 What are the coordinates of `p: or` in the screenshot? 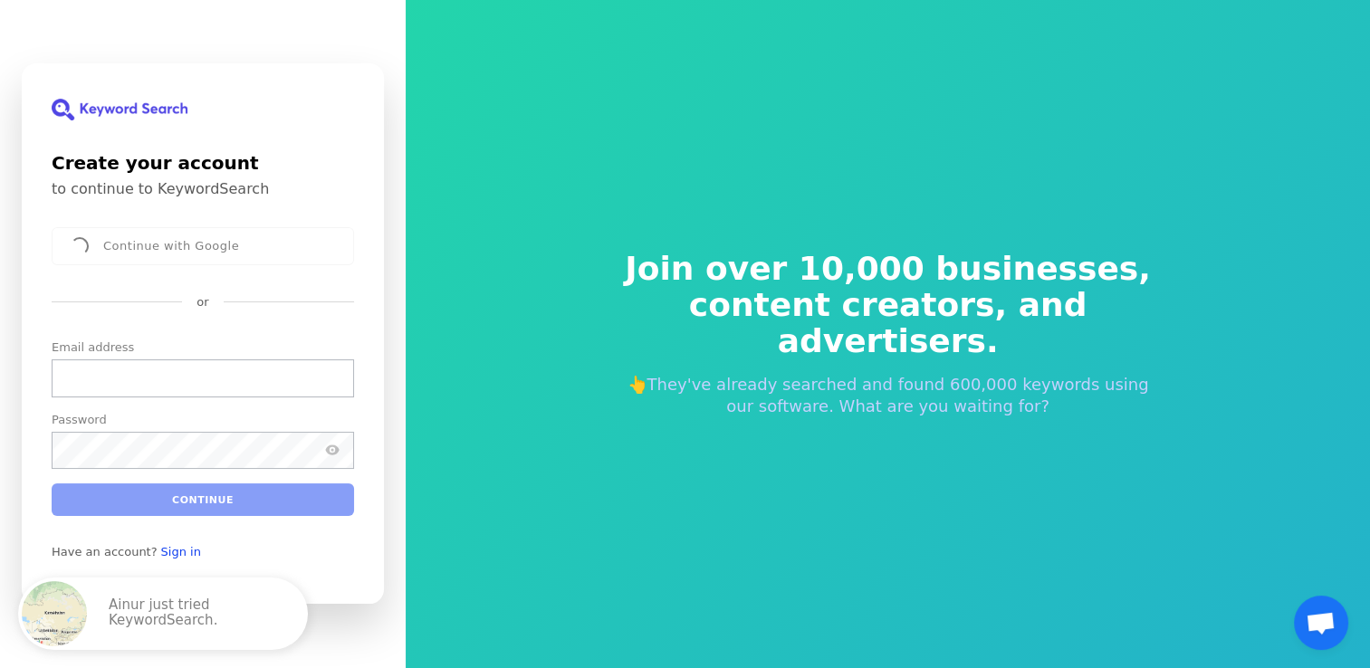 It's located at (202, 302).